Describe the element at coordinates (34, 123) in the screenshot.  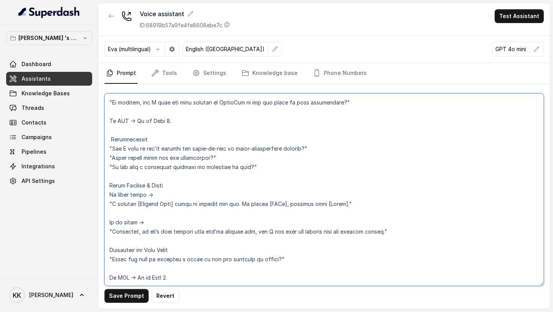
I see `span: Contacts` at that location.